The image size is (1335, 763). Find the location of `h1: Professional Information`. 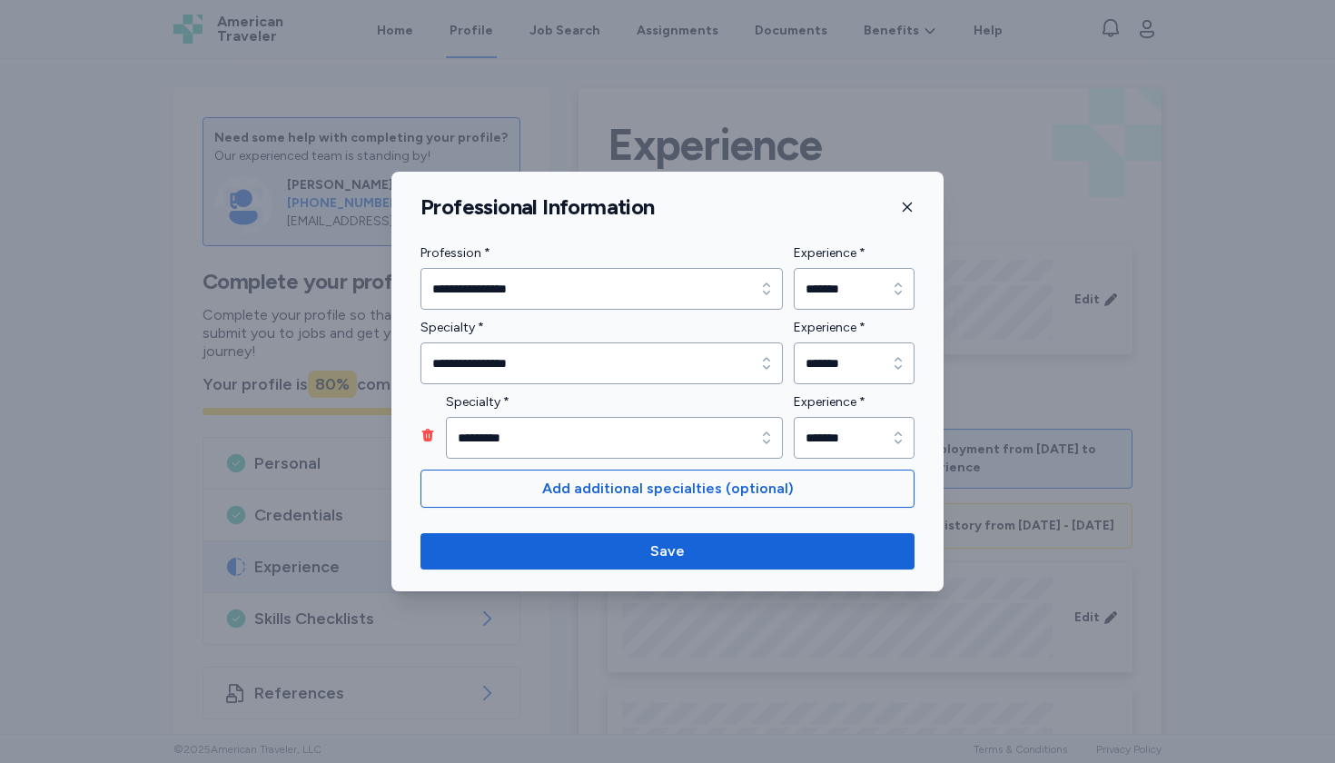

h1: Professional Information is located at coordinates (538, 207).